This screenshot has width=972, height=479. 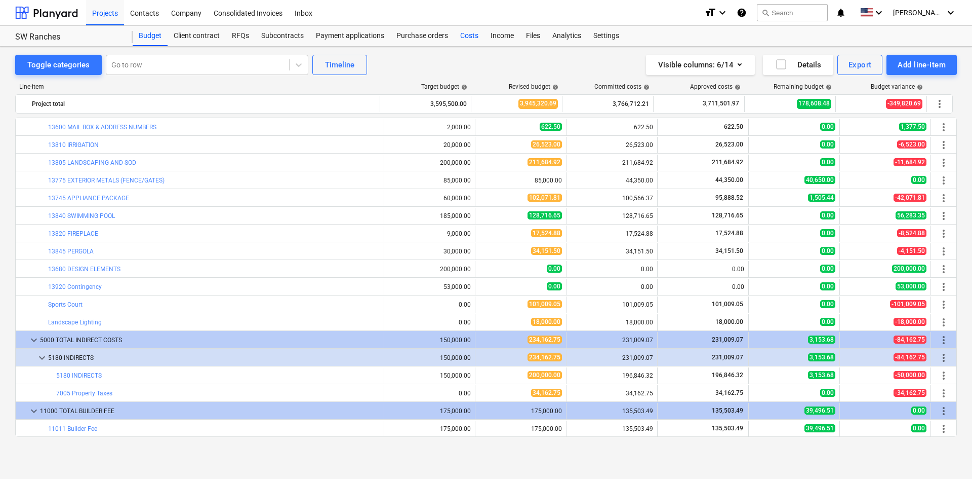 I want to click on div: 17,524.88, so click(x=612, y=233).